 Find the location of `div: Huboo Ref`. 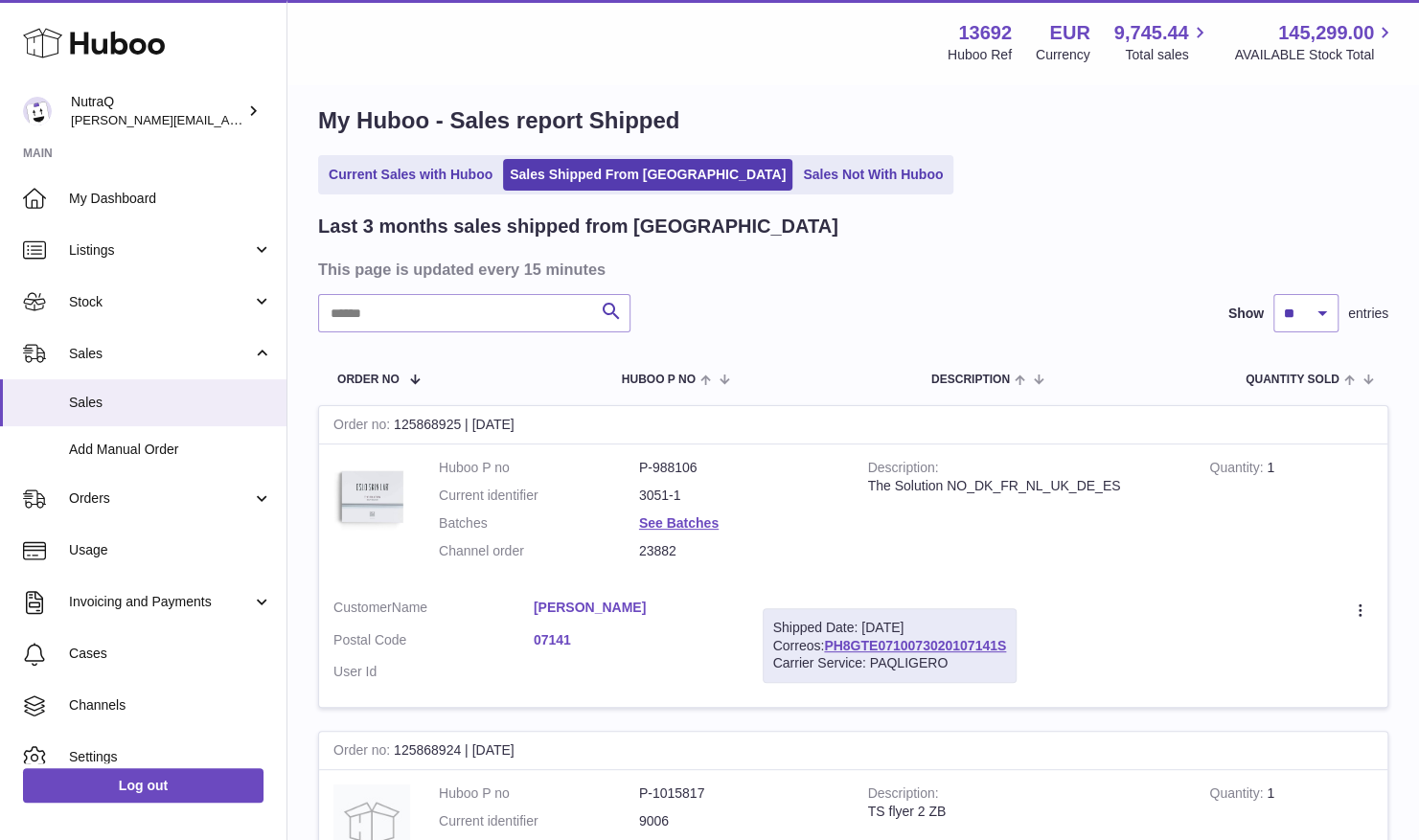

div: Huboo Ref is located at coordinates (979, 55).